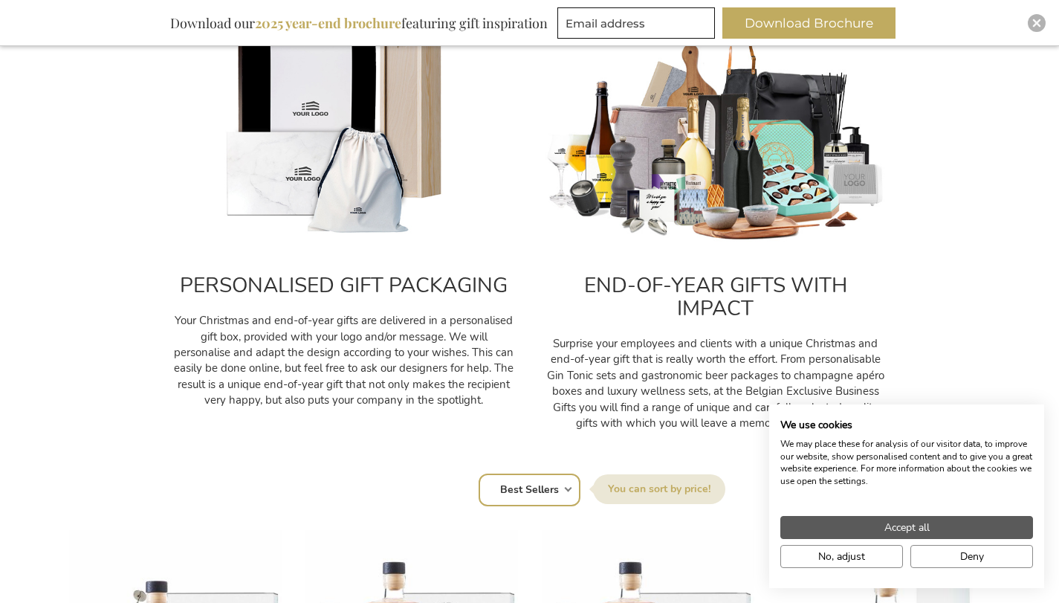 The width and height of the screenshot is (1059, 603). Describe the element at coordinates (359, 23) in the screenshot. I see `div: Download our featuring gift inspiration` at that location.